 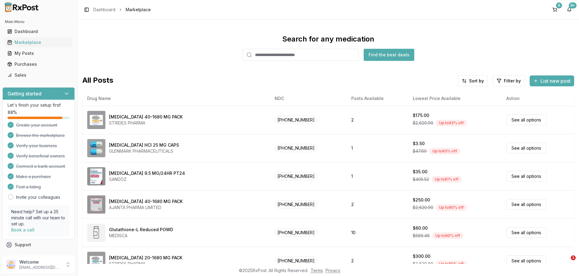 I want to click on div: 9+, so click(x=573, y=5).